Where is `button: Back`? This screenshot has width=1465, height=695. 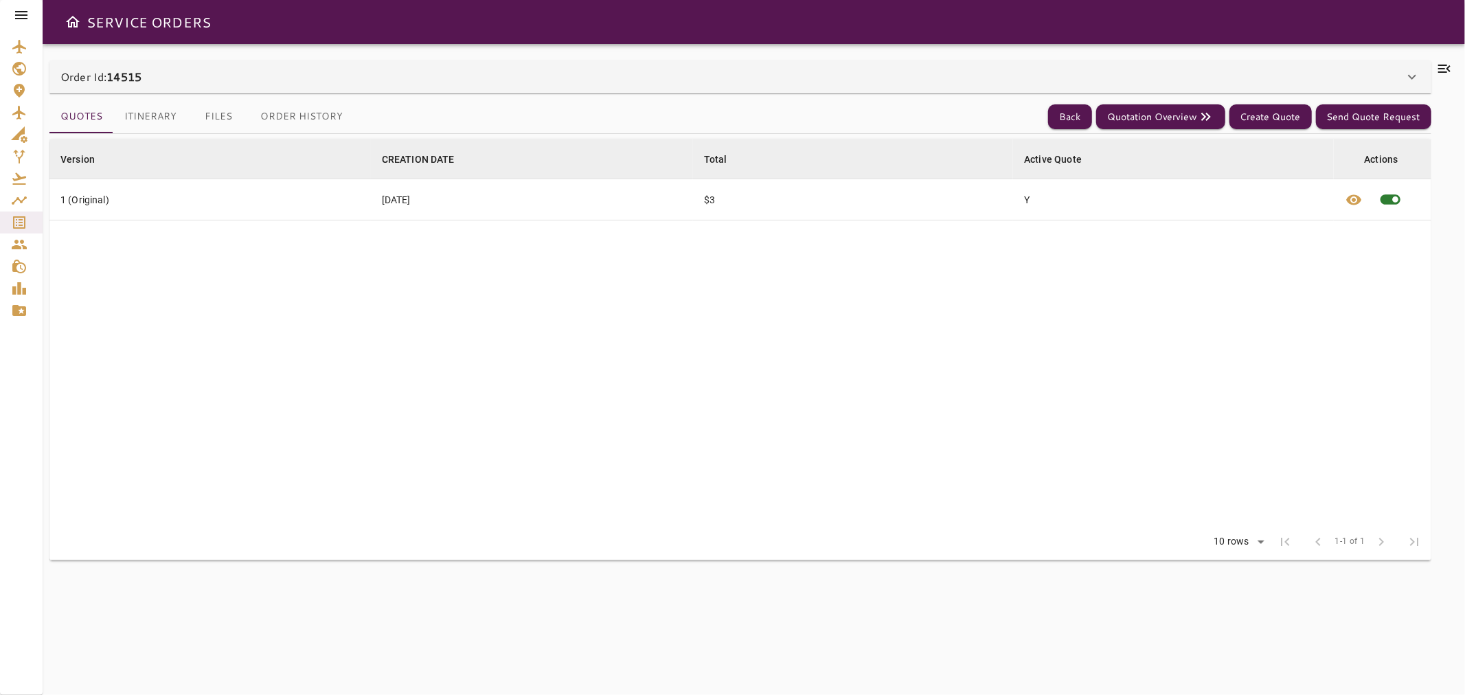 button: Back is located at coordinates (1070, 117).